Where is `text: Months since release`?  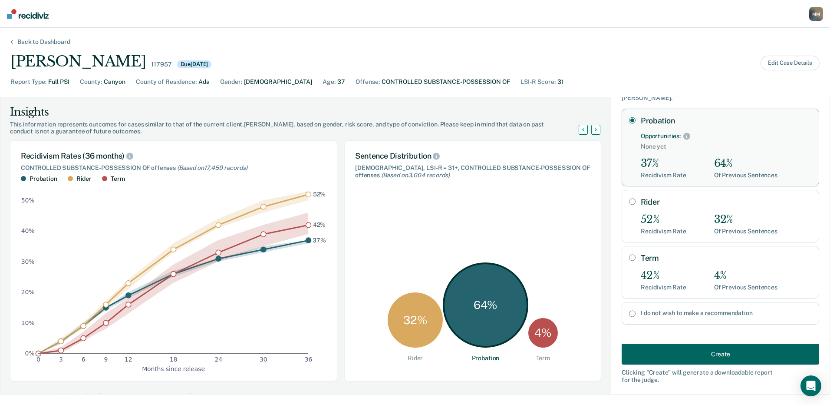
text: Months since release is located at coordinates (173, 368).